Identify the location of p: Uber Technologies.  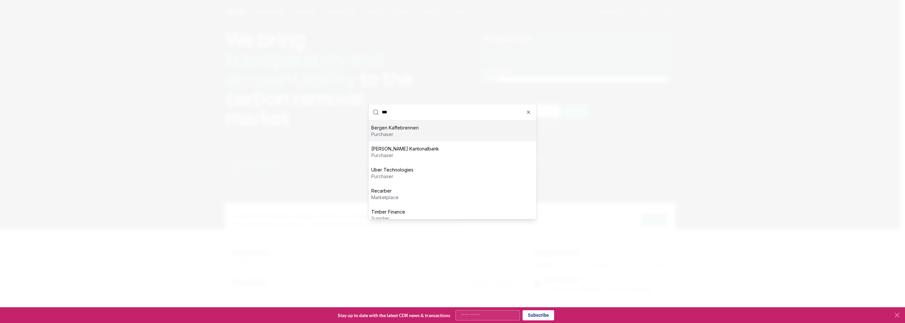
(392, 170).